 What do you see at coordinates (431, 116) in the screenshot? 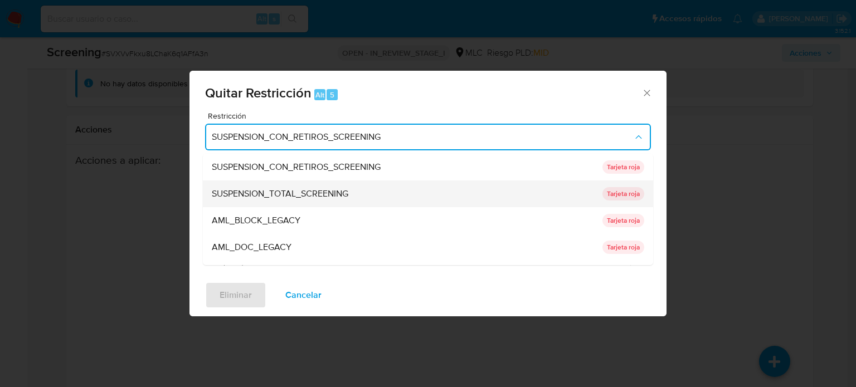
I see `span: Restricción` at bounding box center [431, 116].